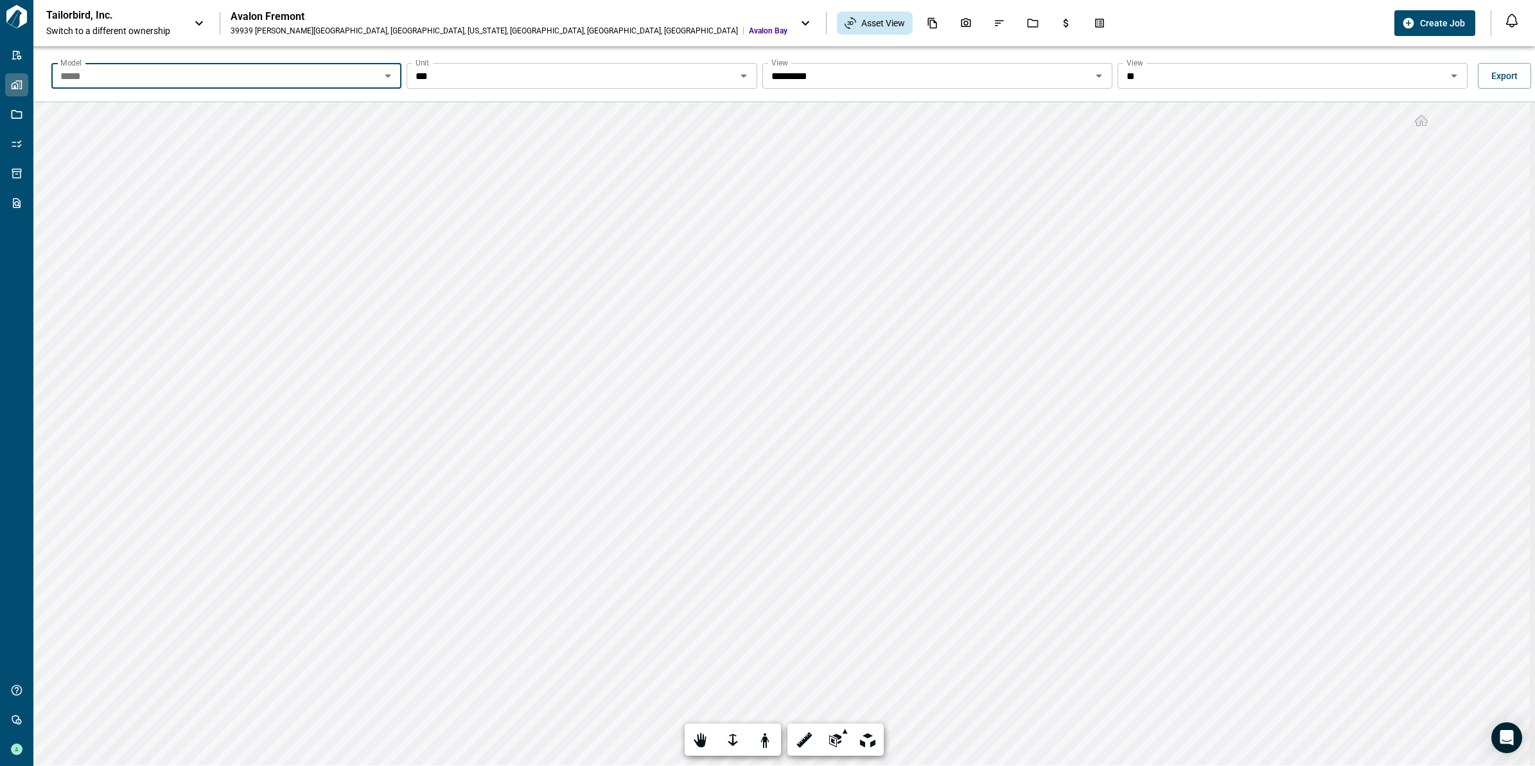 The image size is (1535, 766). Describe the element at coordinates (71, 62) in the screenshot. I see `label: Model` at that location.